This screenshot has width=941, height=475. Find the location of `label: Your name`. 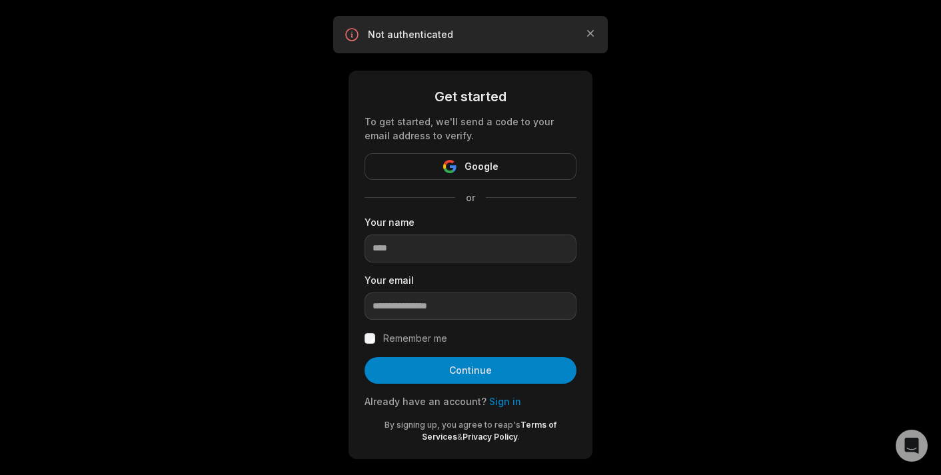

label: Your name is located at coordinates (470, 222).